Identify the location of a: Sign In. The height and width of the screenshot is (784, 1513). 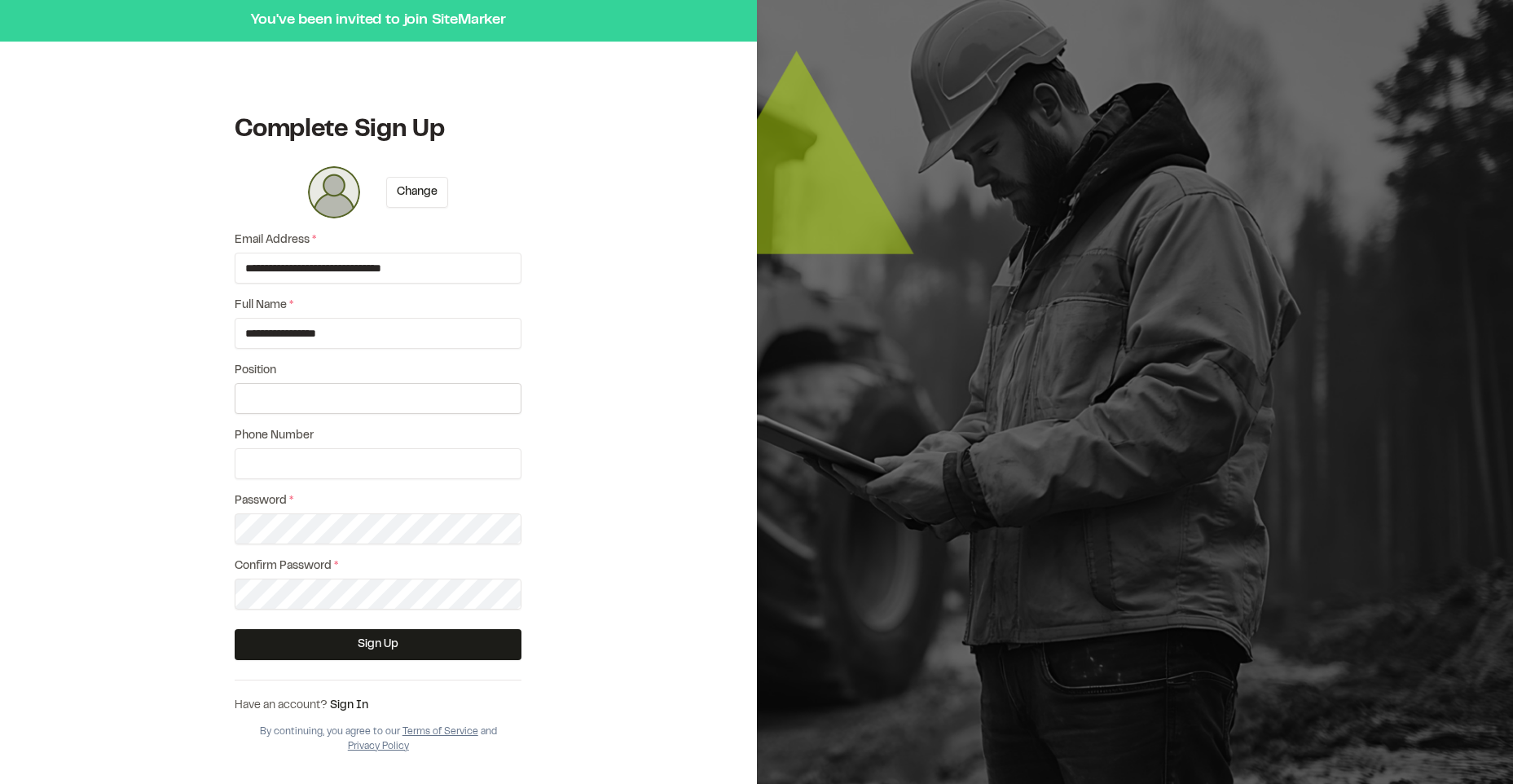
(348, 705).